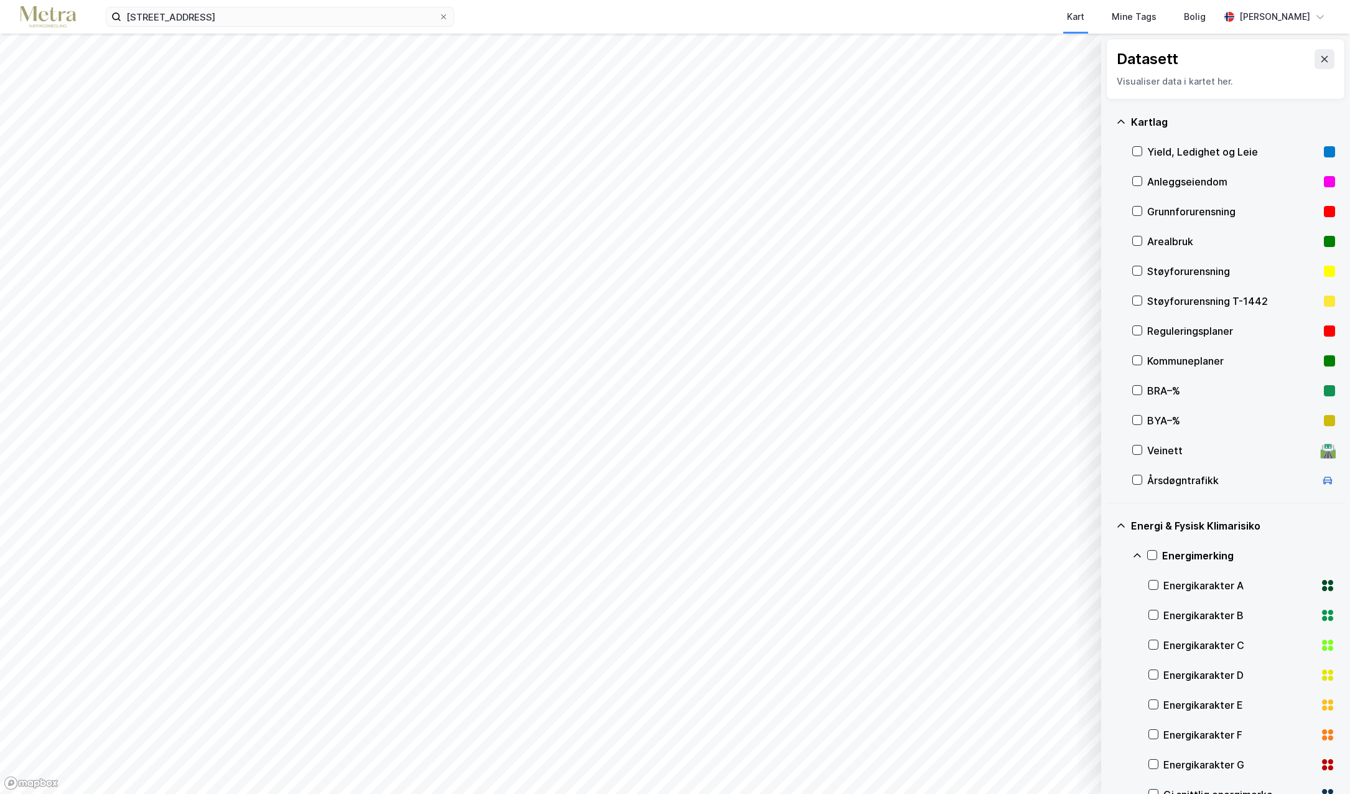 The image size is (1350, 794). What do you see at coordinates (1134, 17) in the screenshot?
I see `div: Mine Tags` at bounding box center [1134, 17].